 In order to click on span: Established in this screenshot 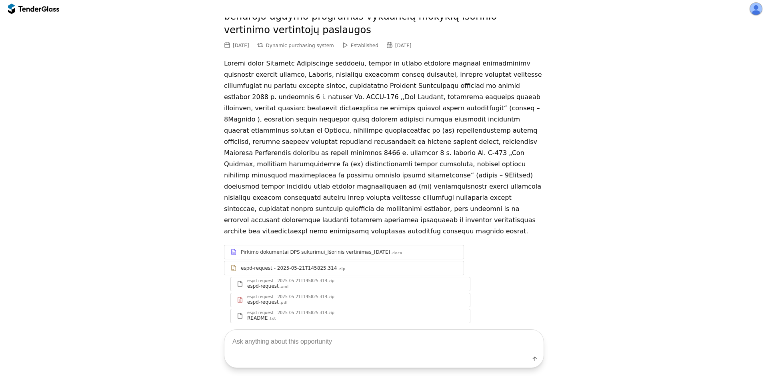, I will do `click(364, 46)`.